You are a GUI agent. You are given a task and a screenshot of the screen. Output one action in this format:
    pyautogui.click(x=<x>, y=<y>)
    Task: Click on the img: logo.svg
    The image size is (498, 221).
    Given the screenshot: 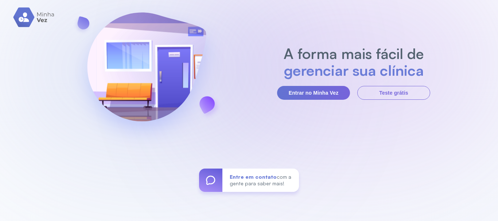 What is the action you would take?
    pyautogui.click(x=34, y=17)
    